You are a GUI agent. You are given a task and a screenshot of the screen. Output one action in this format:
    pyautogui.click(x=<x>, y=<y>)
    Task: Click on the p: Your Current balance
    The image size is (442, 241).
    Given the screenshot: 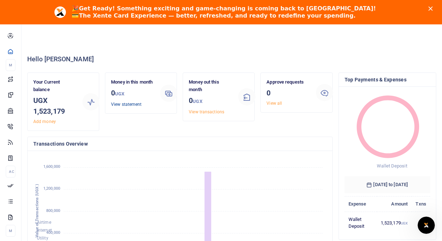 What is the action you would take?
    pyautogui.click(x=55, y=86)
    